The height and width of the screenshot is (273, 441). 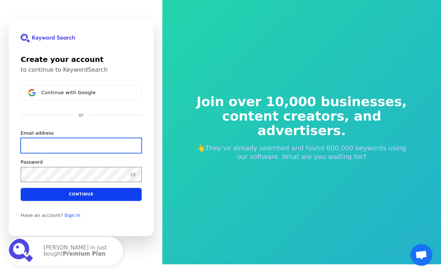 What do you see at coordinates (302, 102) in the screenshot?
I see `span: Join over 10,000 businesses,` at bounding box center [302, 102].